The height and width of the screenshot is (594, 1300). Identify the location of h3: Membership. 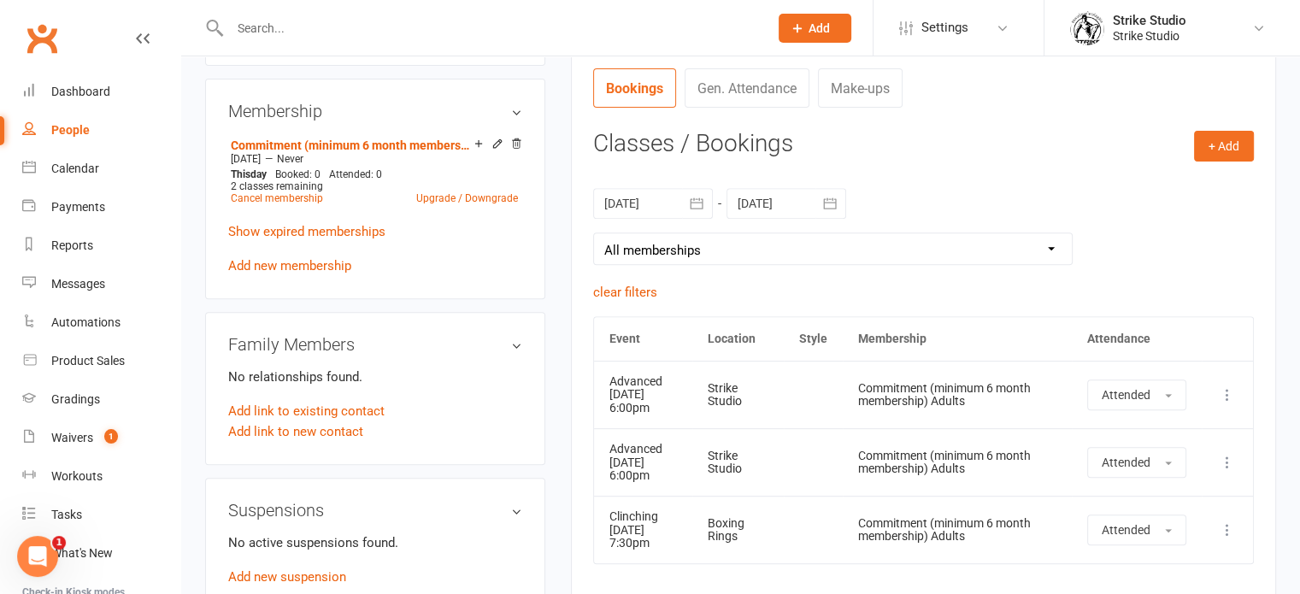
(375, 111).